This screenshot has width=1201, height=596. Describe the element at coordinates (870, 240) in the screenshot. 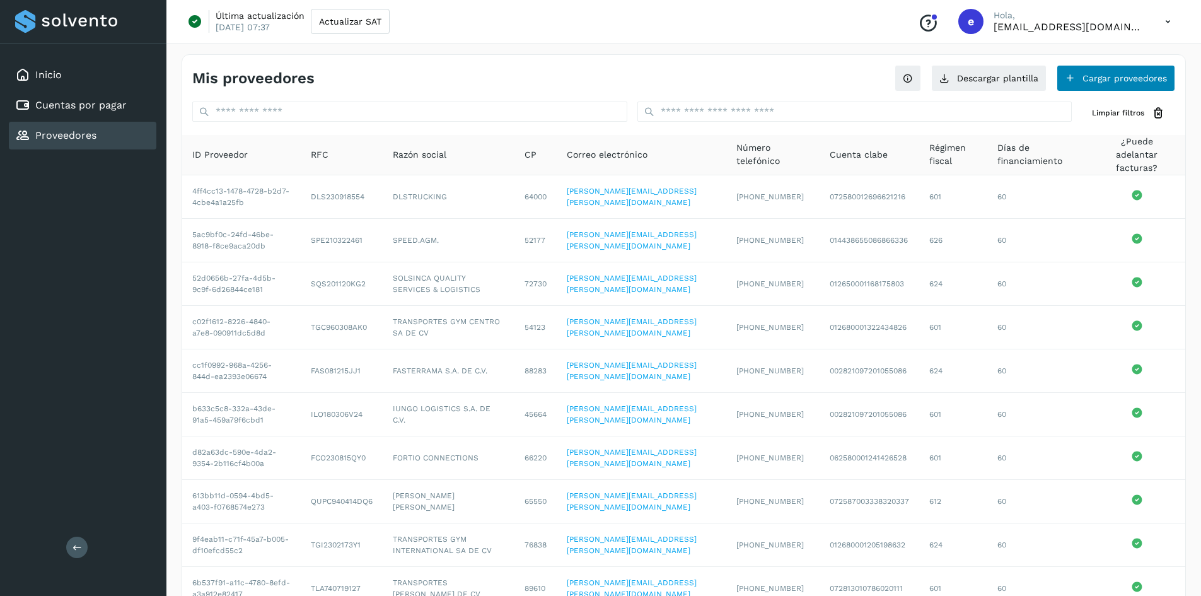

I see `td: 014438655086866336` at that location.